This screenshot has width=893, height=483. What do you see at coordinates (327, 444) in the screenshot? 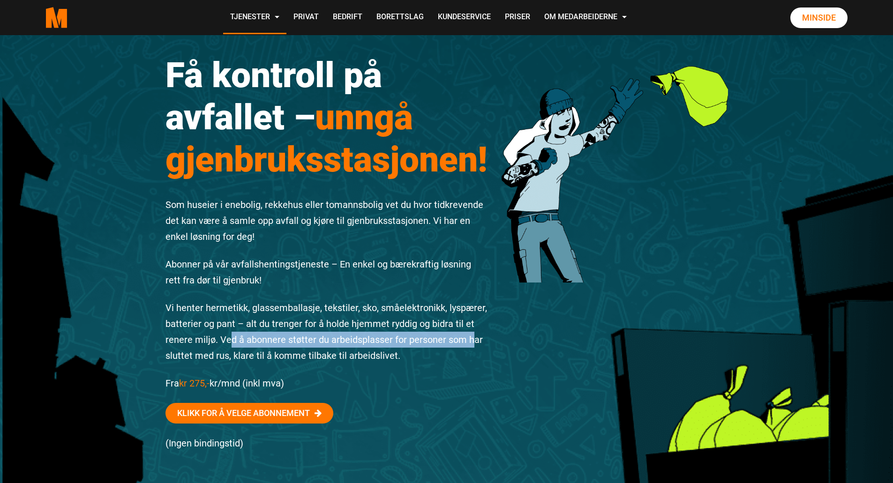
I see `p: (Ingen bindingstid)` at bounding box center [327, 444].